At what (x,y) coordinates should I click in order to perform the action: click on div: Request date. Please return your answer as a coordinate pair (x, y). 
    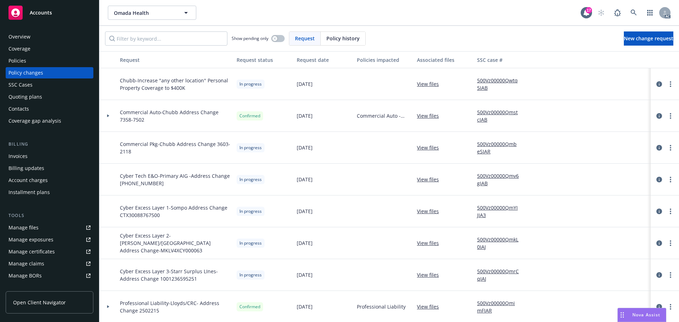
    Looking at the image, I should click on (324, 60).